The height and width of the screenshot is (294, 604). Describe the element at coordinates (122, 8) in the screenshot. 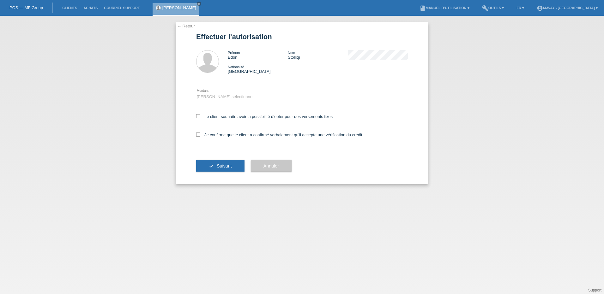

I see `a: Courriel Support` at that location.